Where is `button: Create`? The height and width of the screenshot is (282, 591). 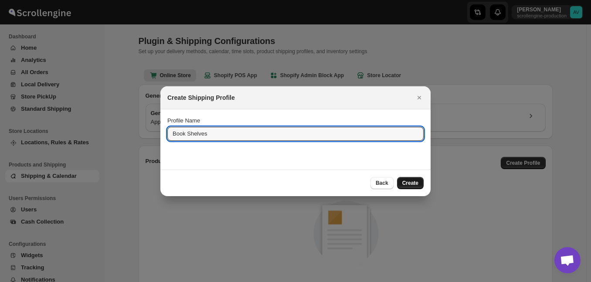
button: Create is located at coordinates (410, 183).